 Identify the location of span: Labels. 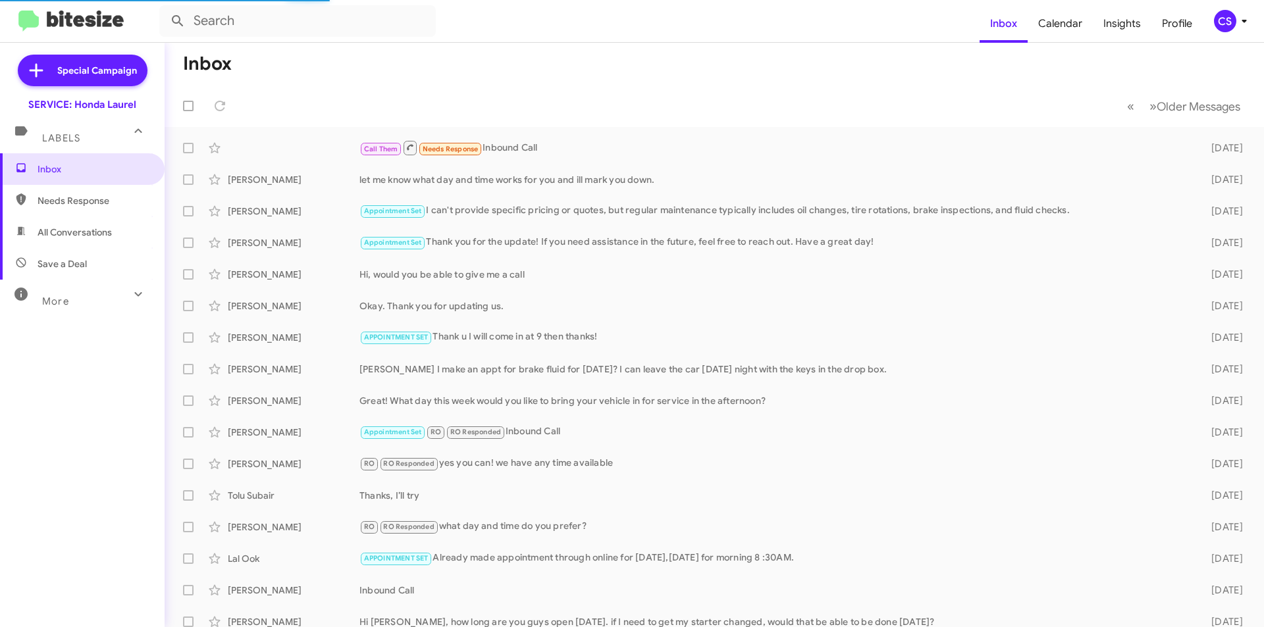
(61, 138).